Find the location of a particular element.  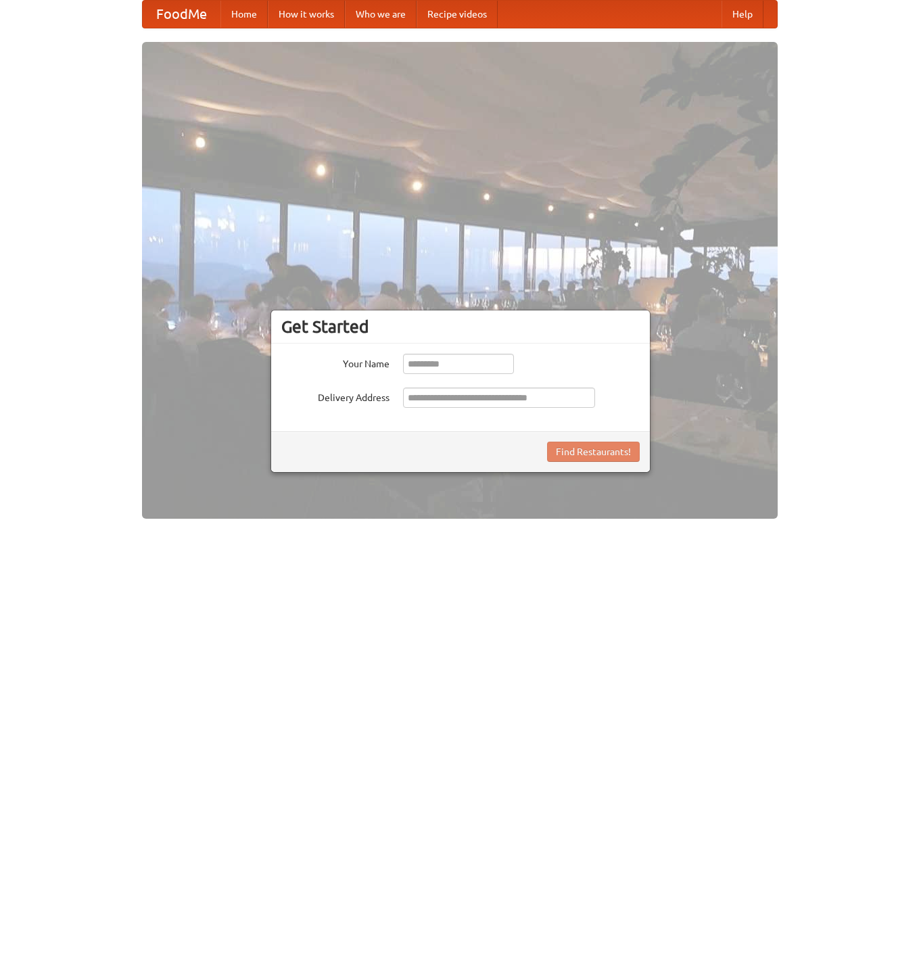

a: Who we are is located at coordinates (381, 14).